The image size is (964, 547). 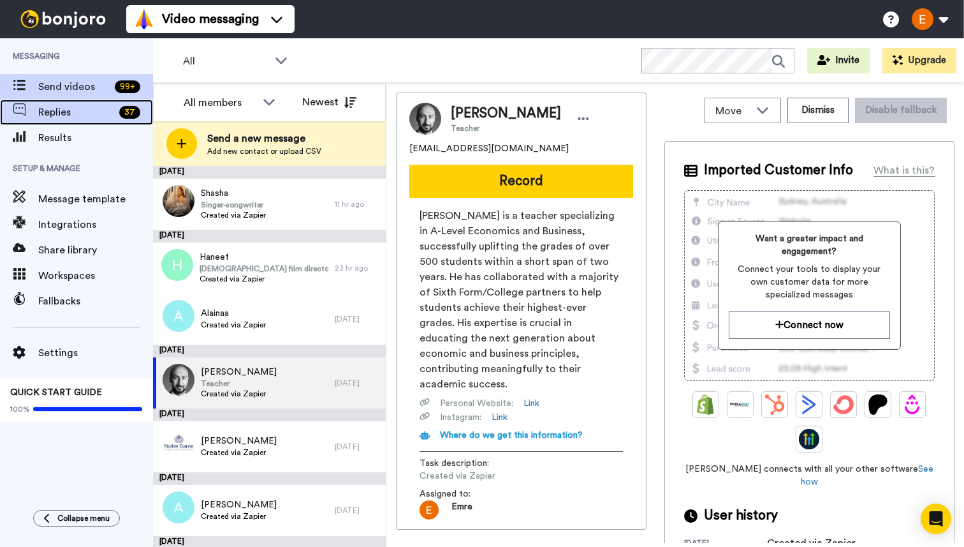 What do you see at coordinates (96, 224) in the screenshot?
I see `span: Integrations` at bounding box center [96, 224].